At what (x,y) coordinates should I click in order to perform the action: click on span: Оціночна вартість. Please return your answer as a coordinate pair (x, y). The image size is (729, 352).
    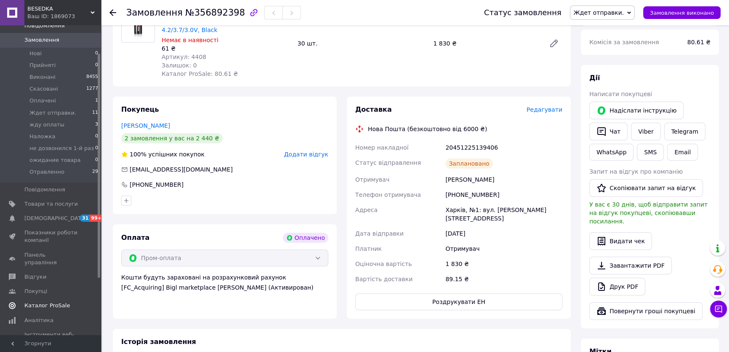
    Looking at the image, I should click on (384, 264).